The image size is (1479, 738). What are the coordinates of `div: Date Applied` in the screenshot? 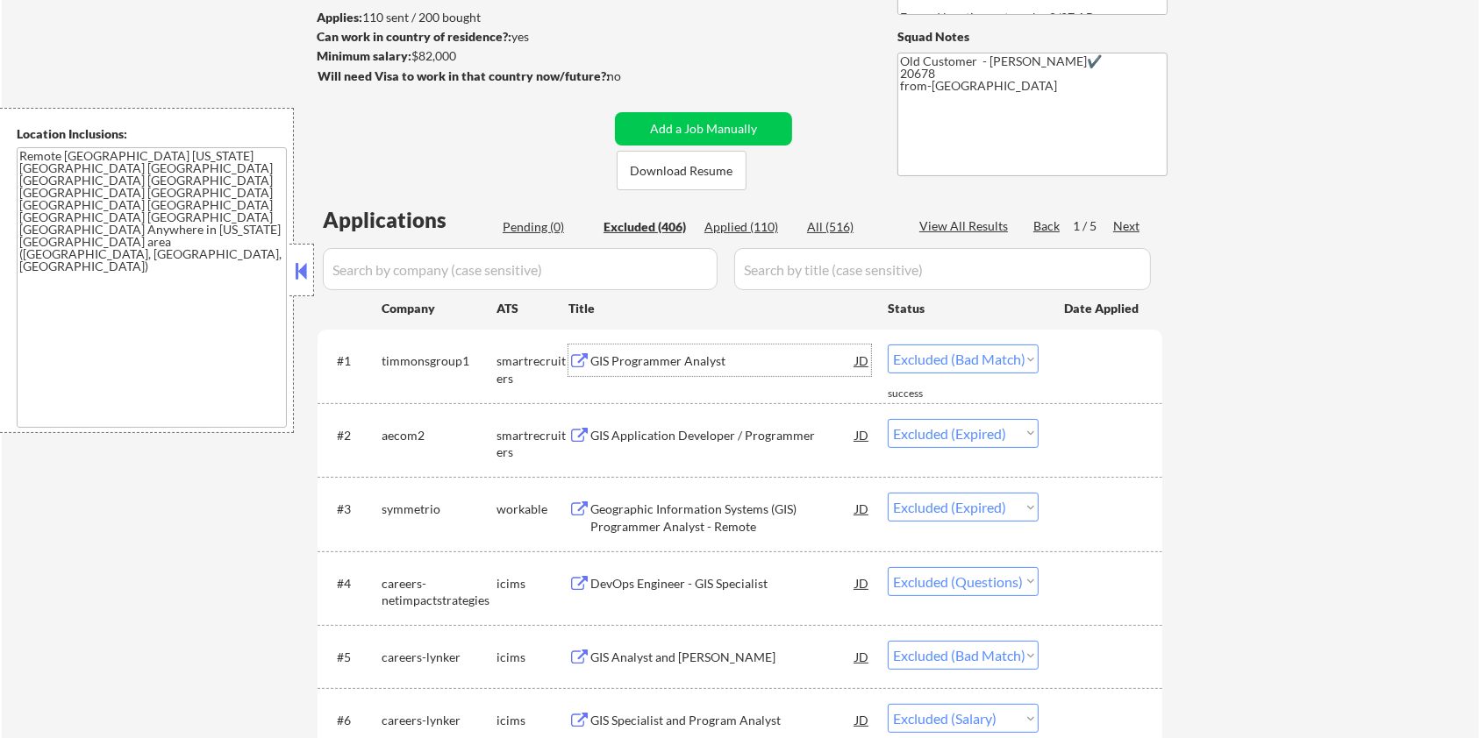 It's located at (1102, 309).